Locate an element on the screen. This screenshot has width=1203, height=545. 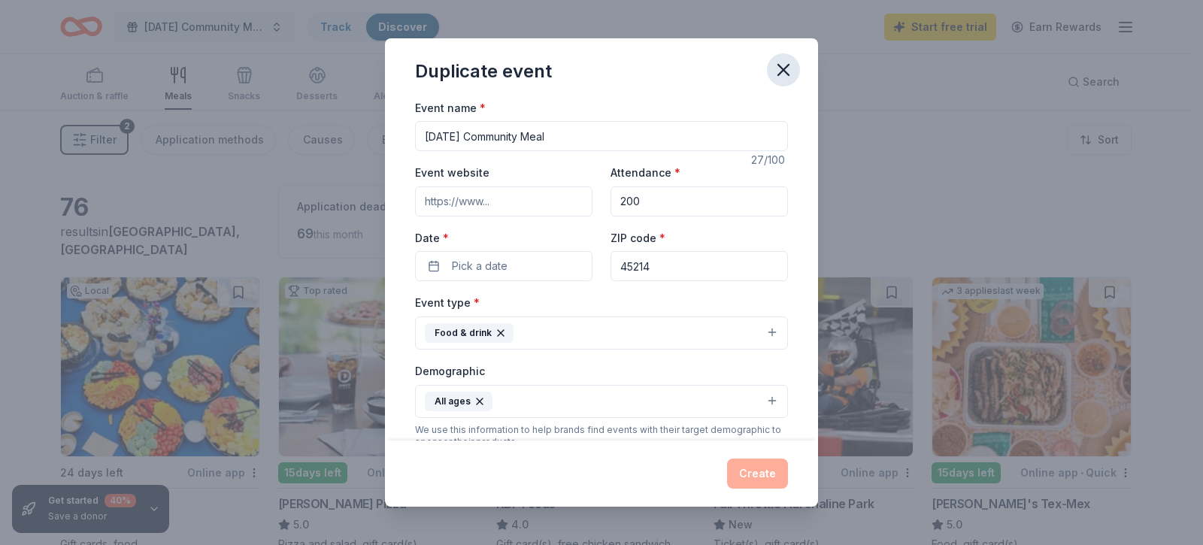
label: Event name is located at coordinates (450, 108).